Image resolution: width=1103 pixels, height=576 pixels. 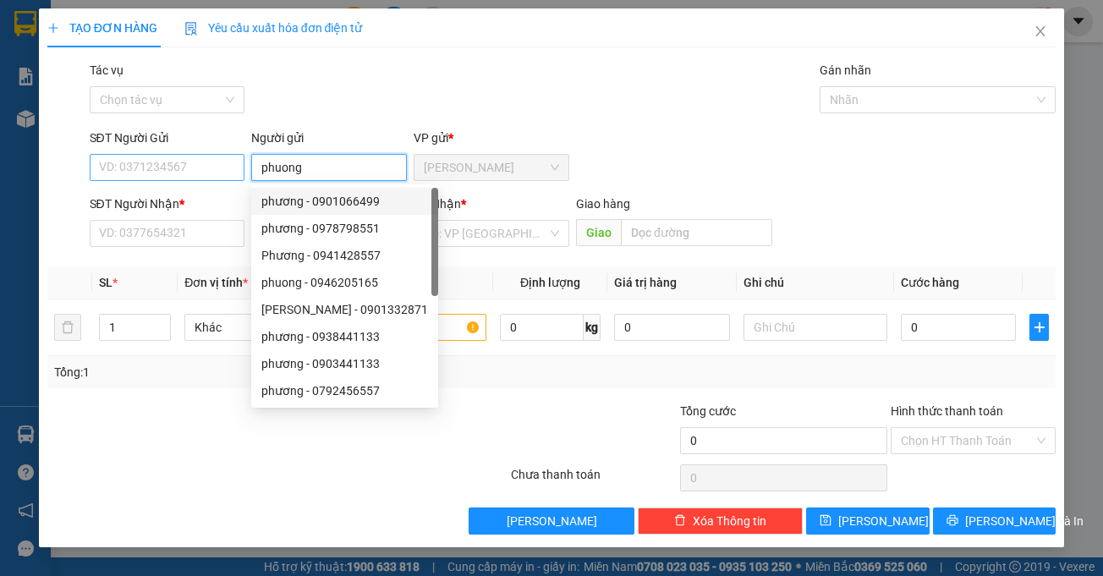 I want to click on div: phương - 0903441133, so click(x=344, y=364).